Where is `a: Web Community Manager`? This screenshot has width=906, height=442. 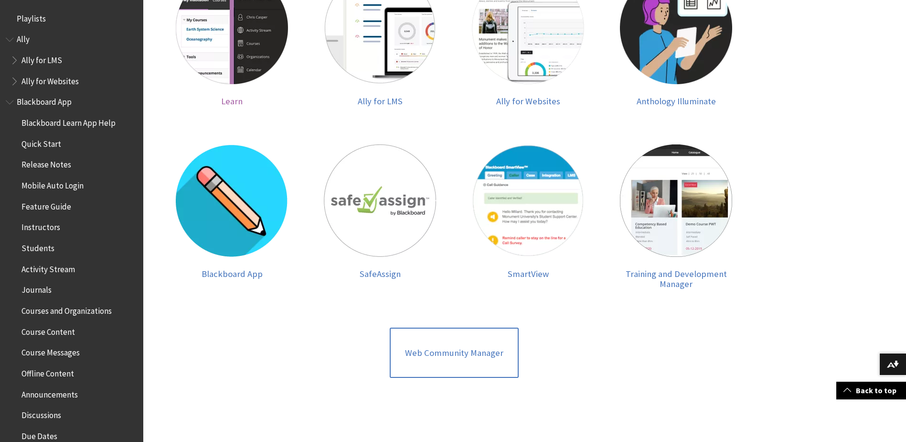 a: Web Community Manager is located at coordinates (454, 353).